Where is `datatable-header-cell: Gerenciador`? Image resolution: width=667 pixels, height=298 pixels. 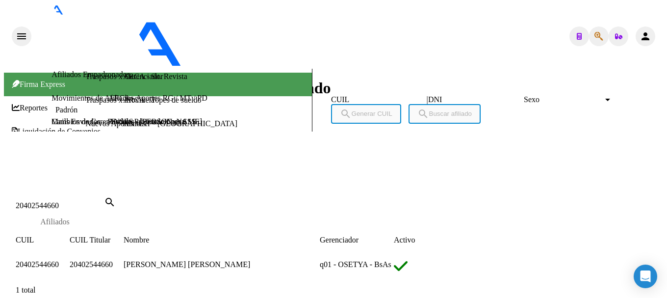 datatable-header-cell: Gerenciador is located at coordinates (357, 240).